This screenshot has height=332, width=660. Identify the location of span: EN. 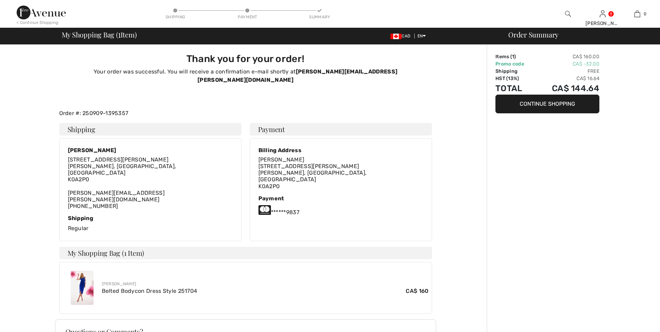
(422, 36).